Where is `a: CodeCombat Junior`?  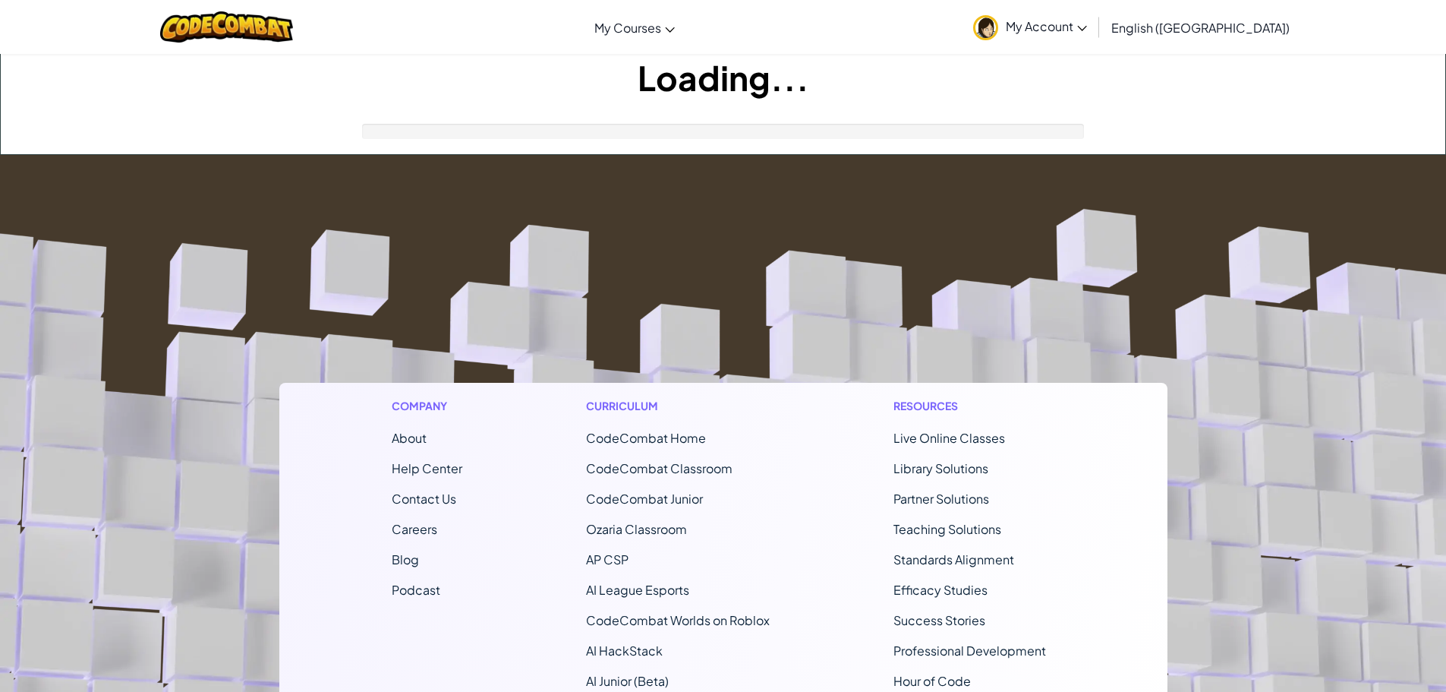 a: CodeCombat Junior is located at coordinates (644, 498).